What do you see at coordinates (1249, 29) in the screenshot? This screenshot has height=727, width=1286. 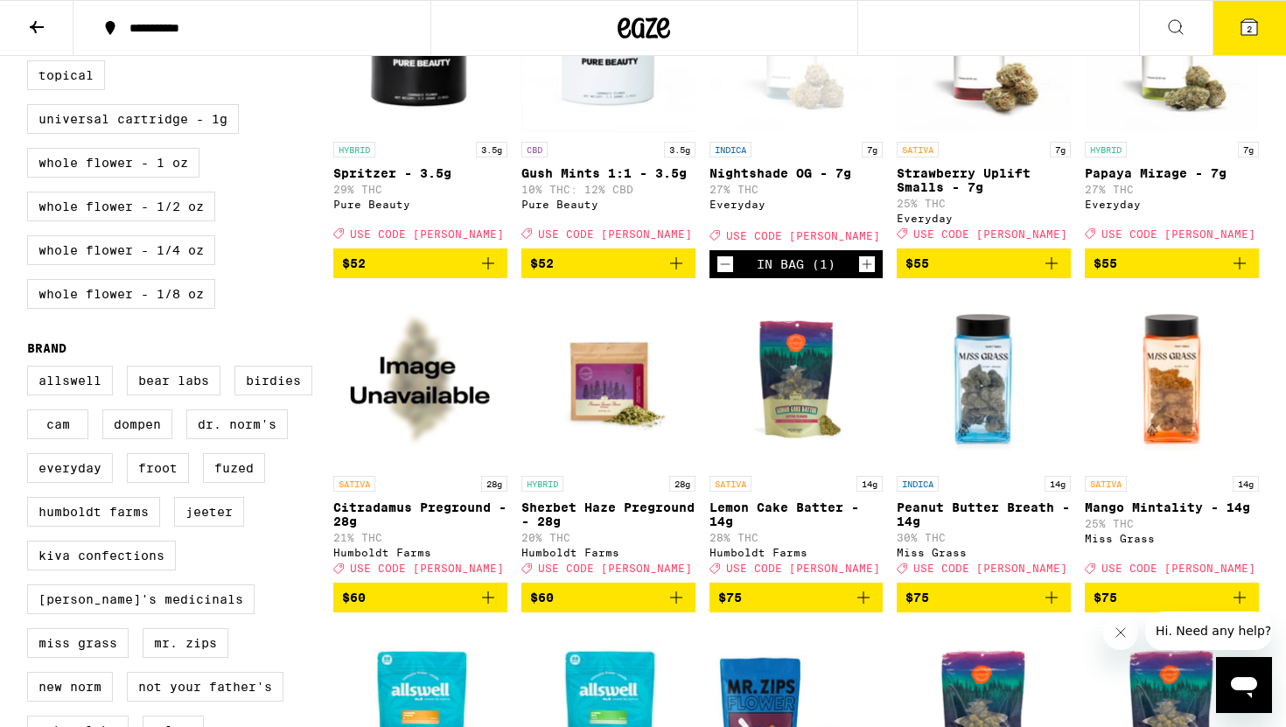 I see `span: 2` at bounding box center [1249, 29].